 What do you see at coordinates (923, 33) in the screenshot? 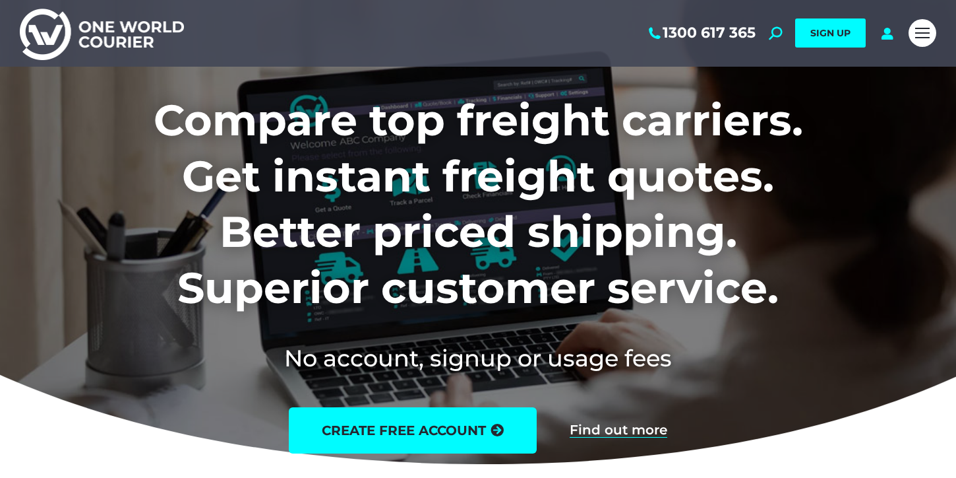
I see `a: Mobile menu icon` at bounding box center [923, 33].